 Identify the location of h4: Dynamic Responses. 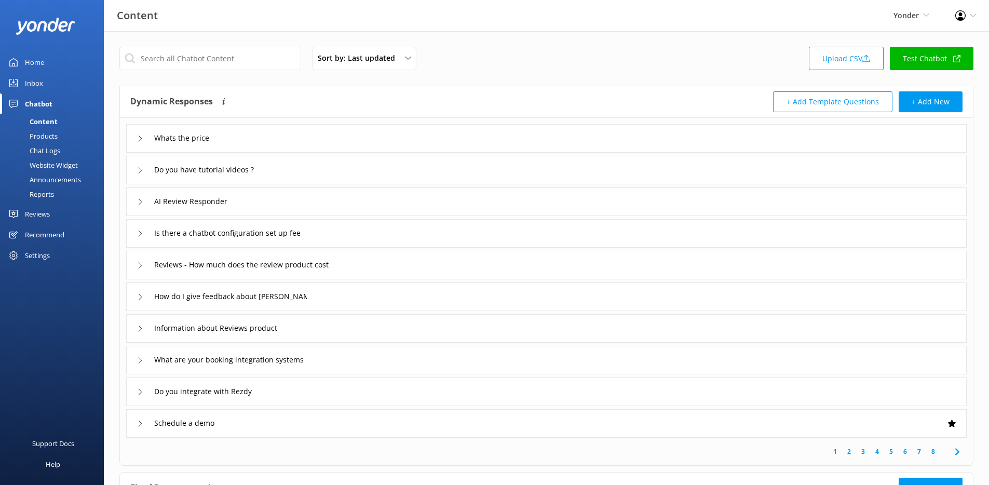
(171, 102).